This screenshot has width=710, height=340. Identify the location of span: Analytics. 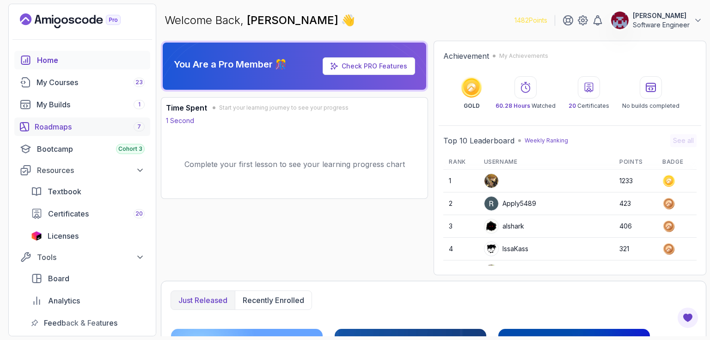
(64, 300).